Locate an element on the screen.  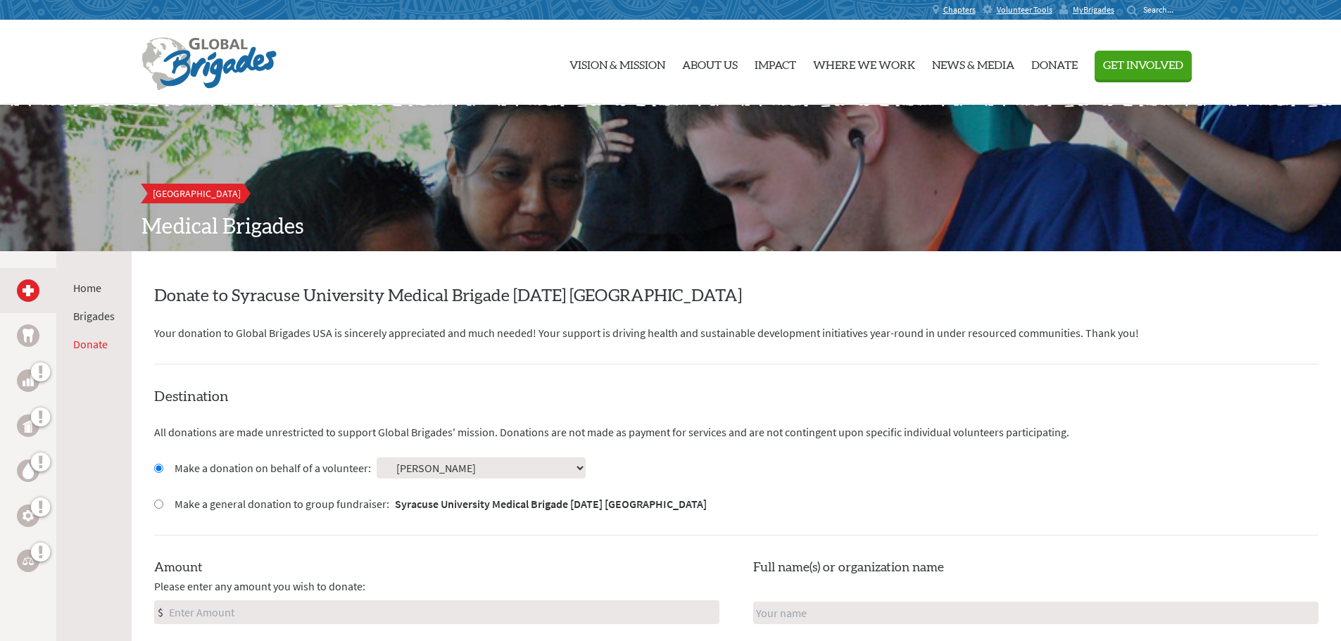
a: News & Media is located at coordinates (973, 63).